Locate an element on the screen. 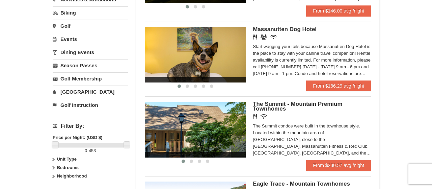  span: The Summit - Mountain Premium Townhomes is located at coordinates (297, 106).